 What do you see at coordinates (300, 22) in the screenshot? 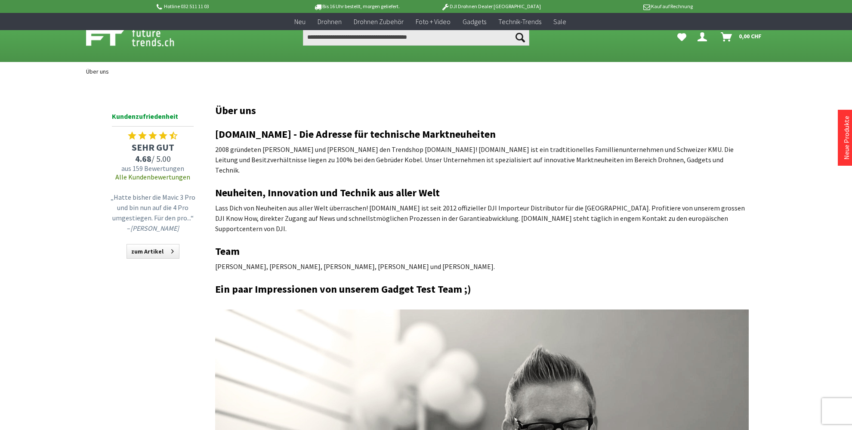
I see `a: Neu` at bounding box center [300, 22].